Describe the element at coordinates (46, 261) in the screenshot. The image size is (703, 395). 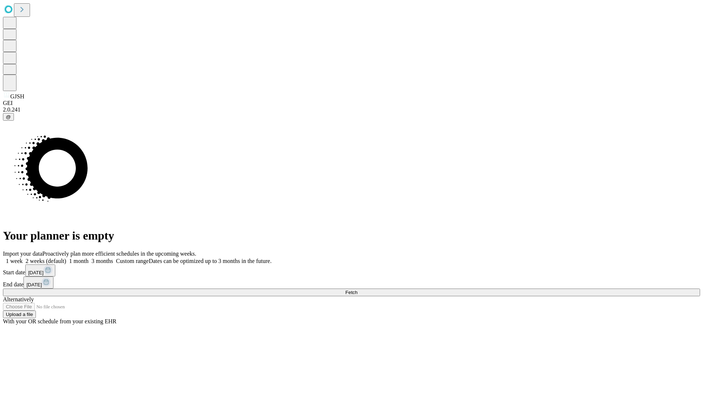
I see `span: 2 weeks (default)` at that location.